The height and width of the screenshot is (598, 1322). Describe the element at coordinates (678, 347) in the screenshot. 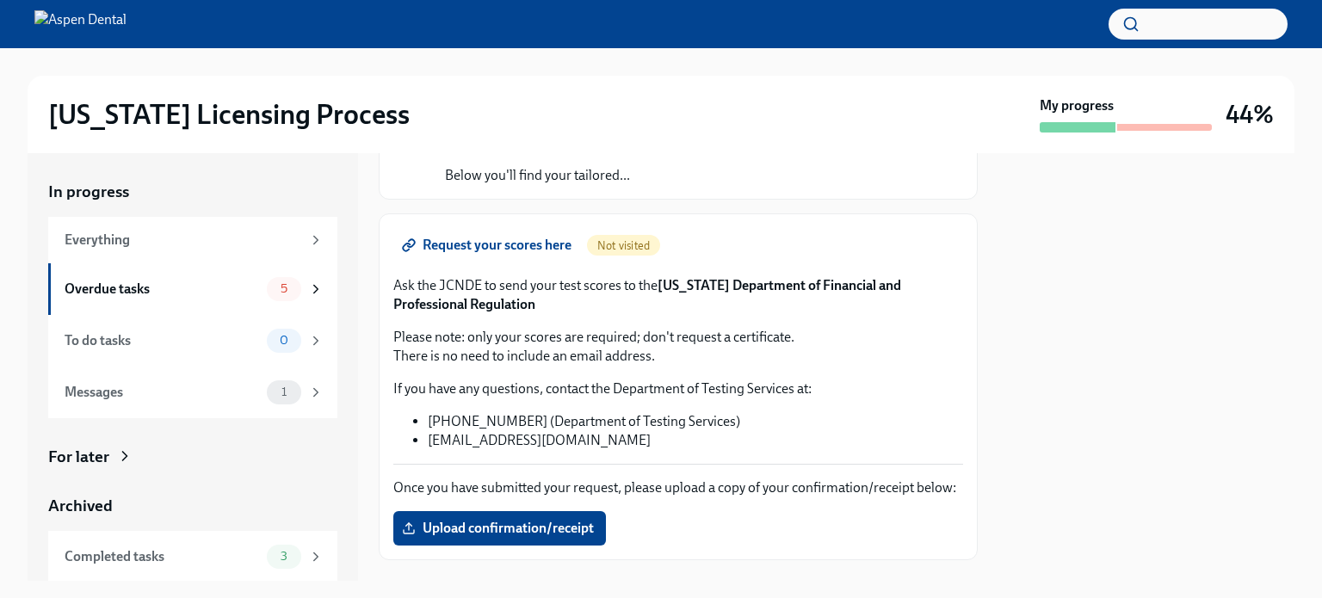

I see `p: Please note: only your scores are required; don't request a certificate. There is no need to incl...` at that location.